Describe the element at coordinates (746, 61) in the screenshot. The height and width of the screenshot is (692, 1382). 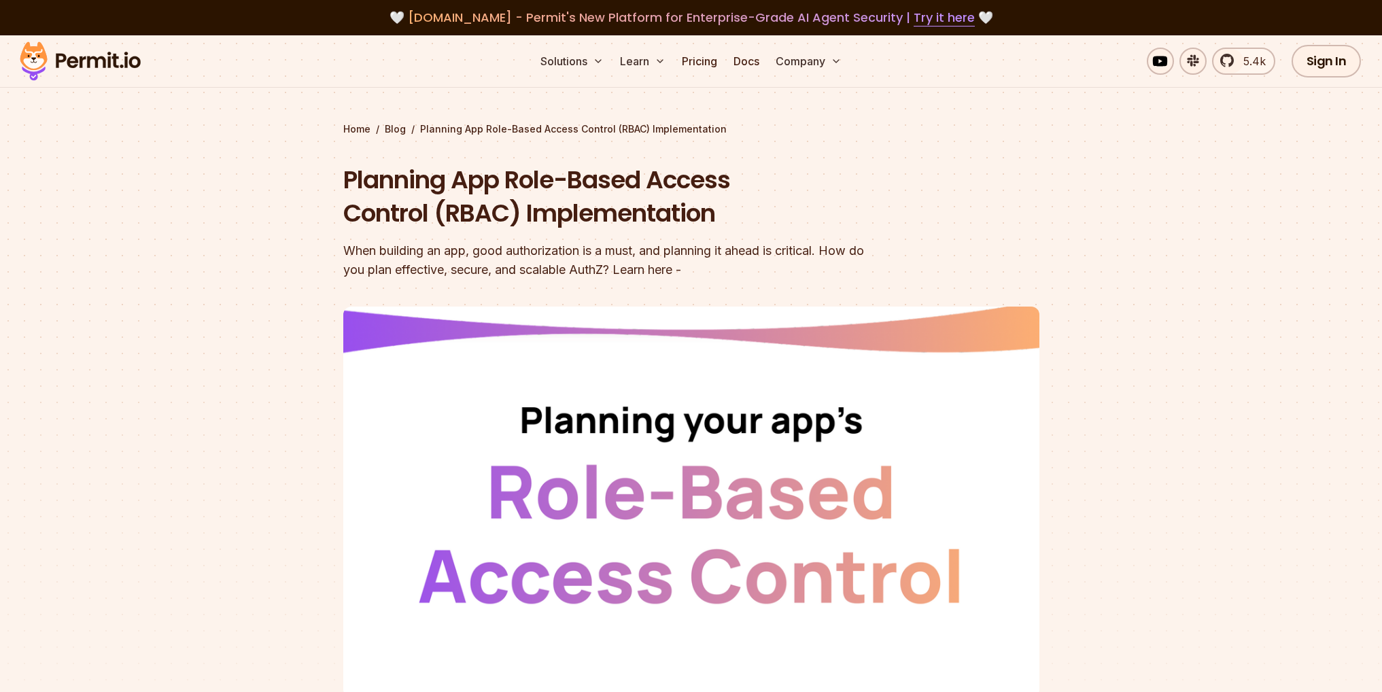
I see `a: Docs` at that location.